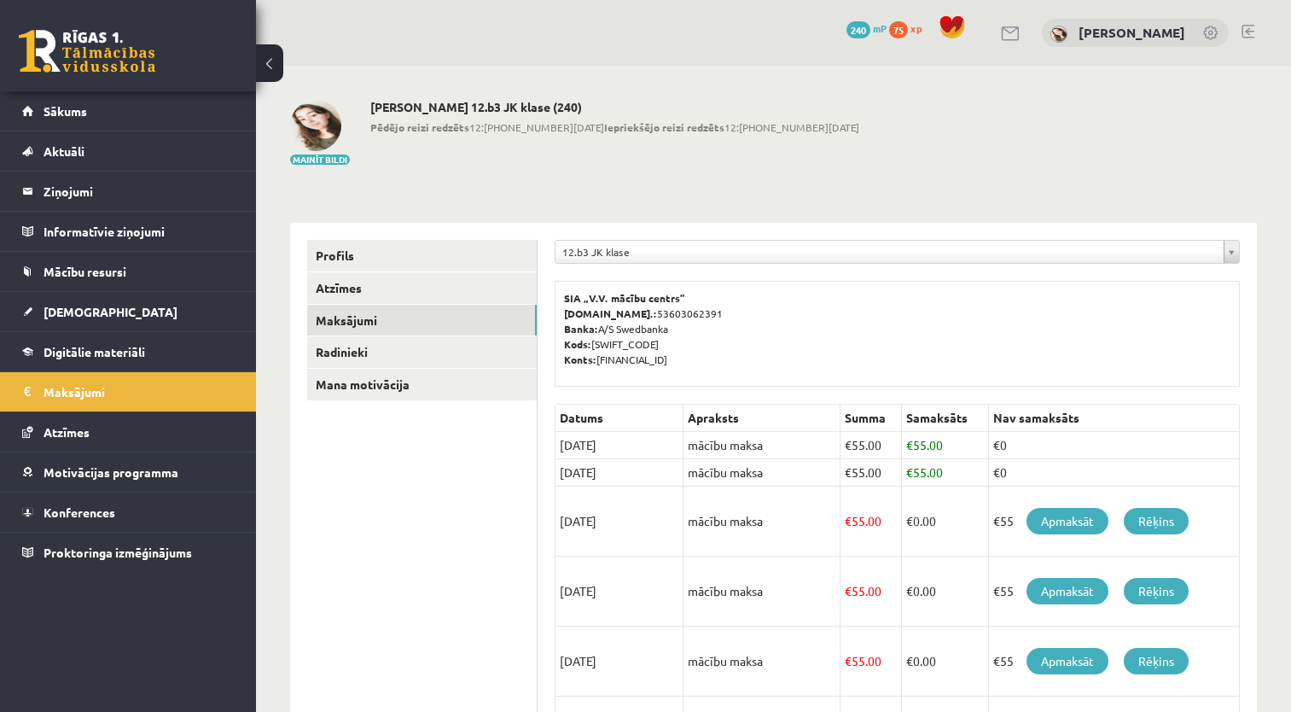  Describe the element at coordinates (899, 30) in the screenshot. I see `span: 75` at that location.